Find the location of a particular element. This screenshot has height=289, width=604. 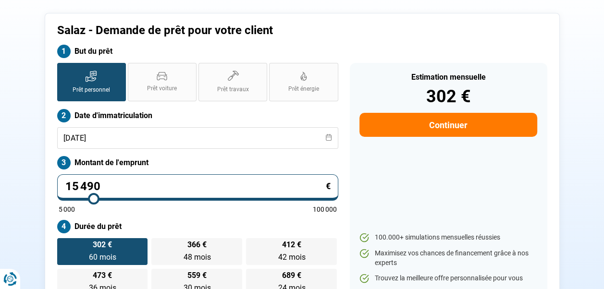

span: Prêt personnel is located at coordinates (91, 90).